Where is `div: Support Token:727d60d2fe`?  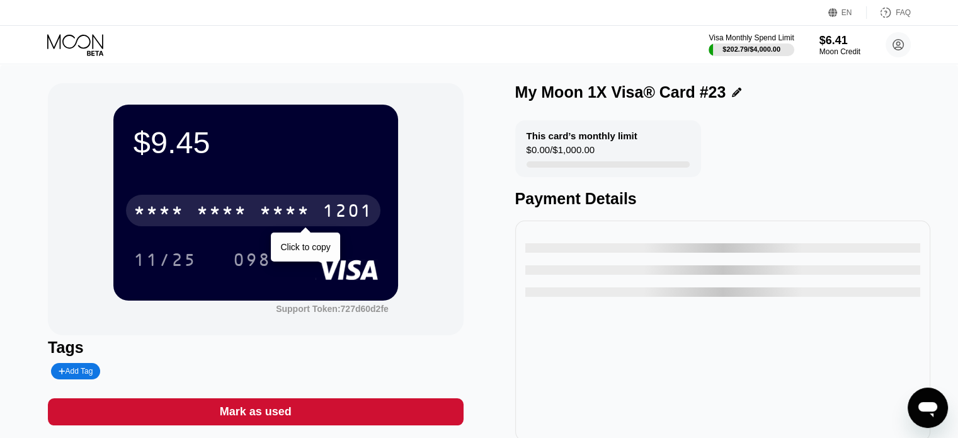 div: Support Token:727d60d2fe is located at coordinates (332, 309).